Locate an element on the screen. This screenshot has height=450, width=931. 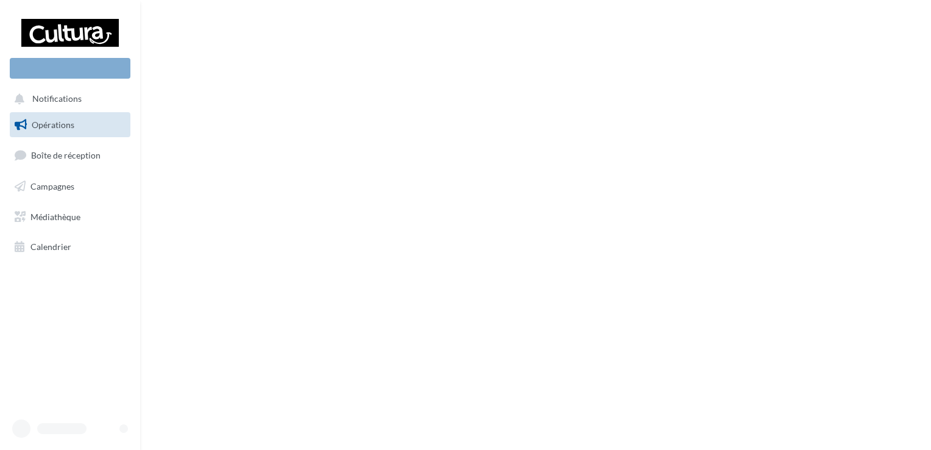
span: Campagnes is located at coordinates (52, 186).